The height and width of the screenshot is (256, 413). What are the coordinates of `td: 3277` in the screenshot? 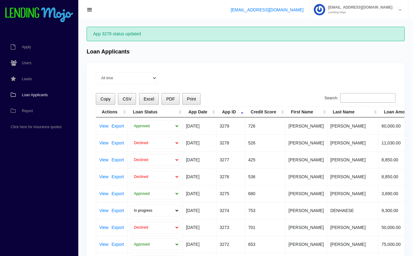 It's located at (231, 159).